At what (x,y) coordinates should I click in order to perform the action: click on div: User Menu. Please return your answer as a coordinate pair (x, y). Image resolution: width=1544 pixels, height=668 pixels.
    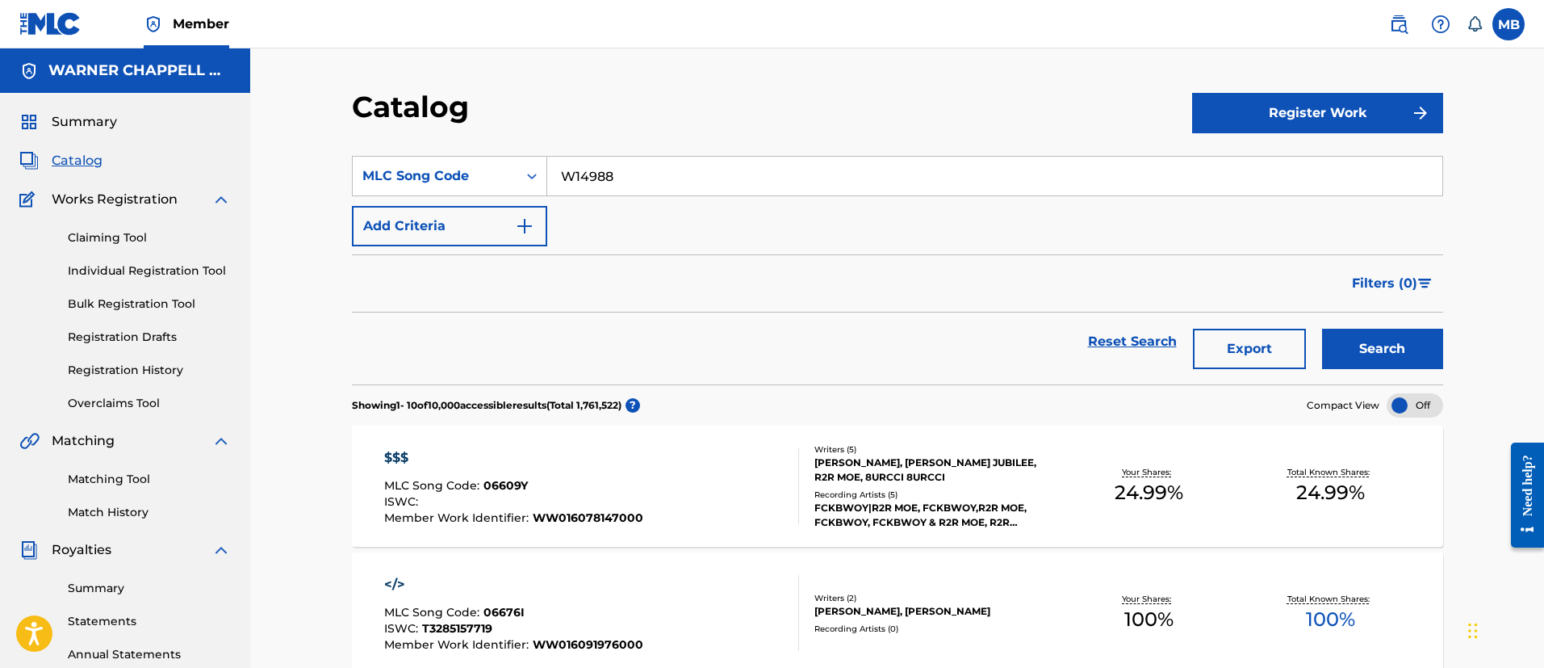
    Looking at the image, I should click on (1509, 24).